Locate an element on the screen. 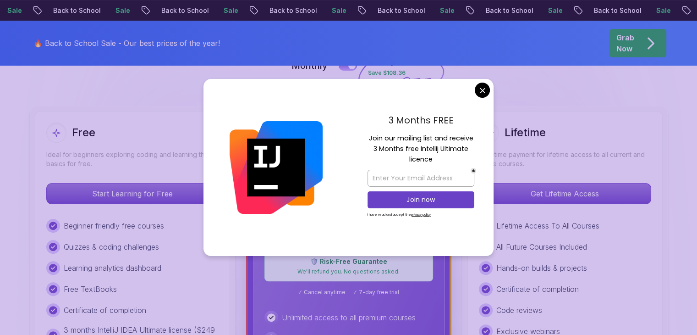  button: Get Lifetime Access is located at coordinates (565, 193).